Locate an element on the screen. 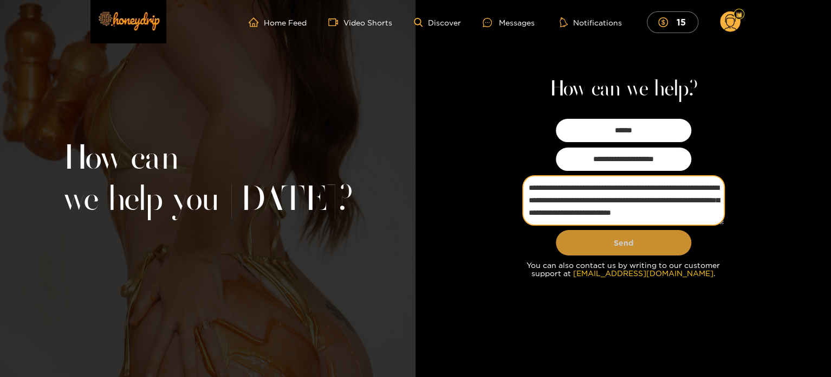  img: Fan Level is located at coordinates (739, 15).